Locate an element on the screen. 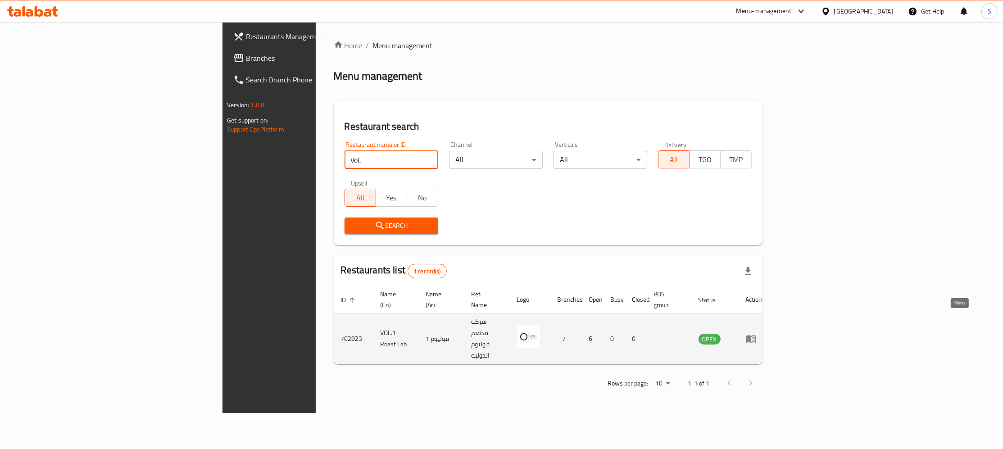 The width and height of the screenshot is (1003, 449). span: S is located at coordinates (990, 11).